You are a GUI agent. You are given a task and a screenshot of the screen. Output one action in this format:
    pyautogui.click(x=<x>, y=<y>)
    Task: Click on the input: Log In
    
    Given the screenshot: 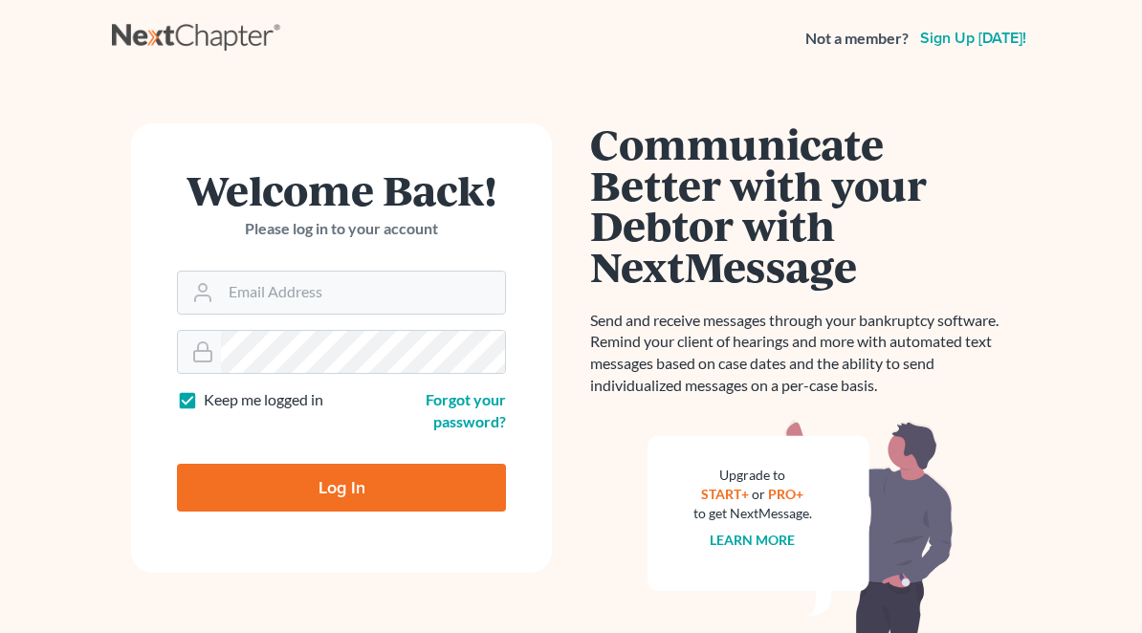 What is the action you would take?
    pyautogui.click(x=342, y=488)
    